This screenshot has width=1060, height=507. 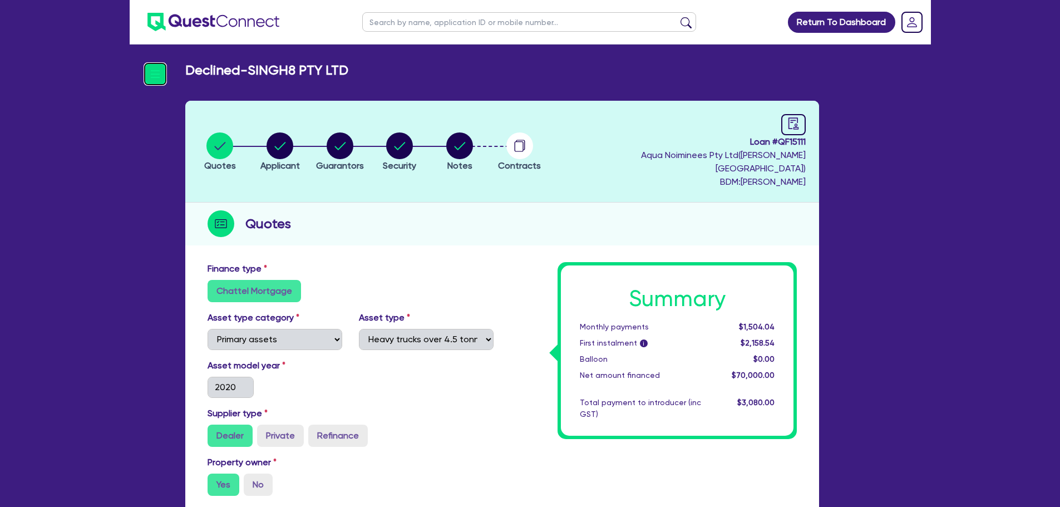 What do you see at coordinates (213, 22) in the screenshot?
I see `img: quest-connect-logo-blue` at bounding box center [213, 22].